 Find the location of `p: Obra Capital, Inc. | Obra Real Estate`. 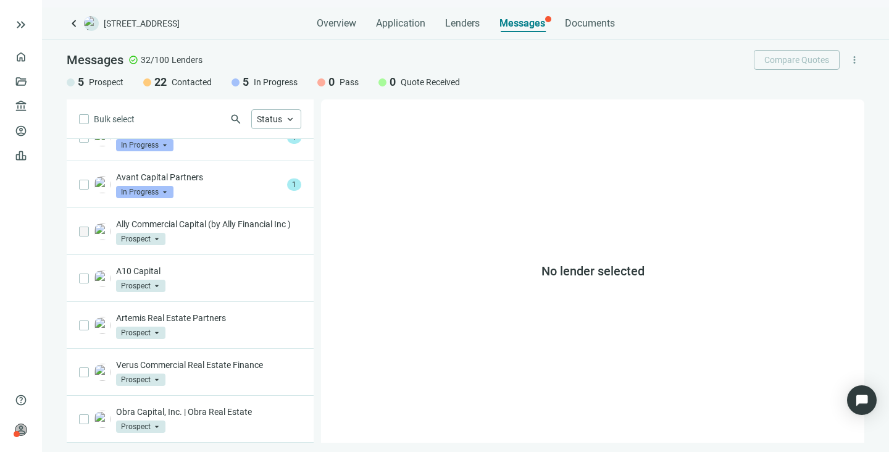

p: Obra Capital, Inc. | Obra Real Estate is located at coordinates (209, 412).